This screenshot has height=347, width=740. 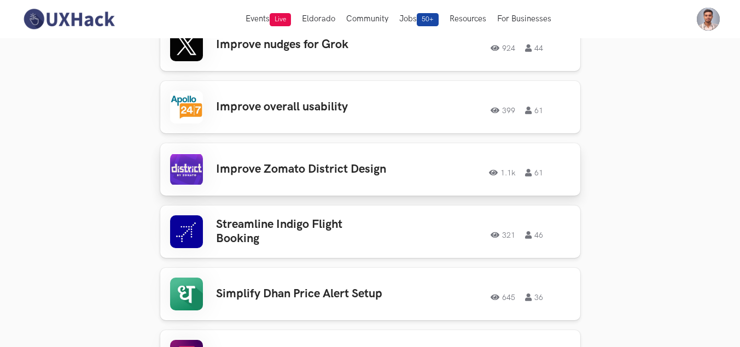 I want to click on a: Improve Zomato District Design 1.1k 61, so click(x=370, y=170).